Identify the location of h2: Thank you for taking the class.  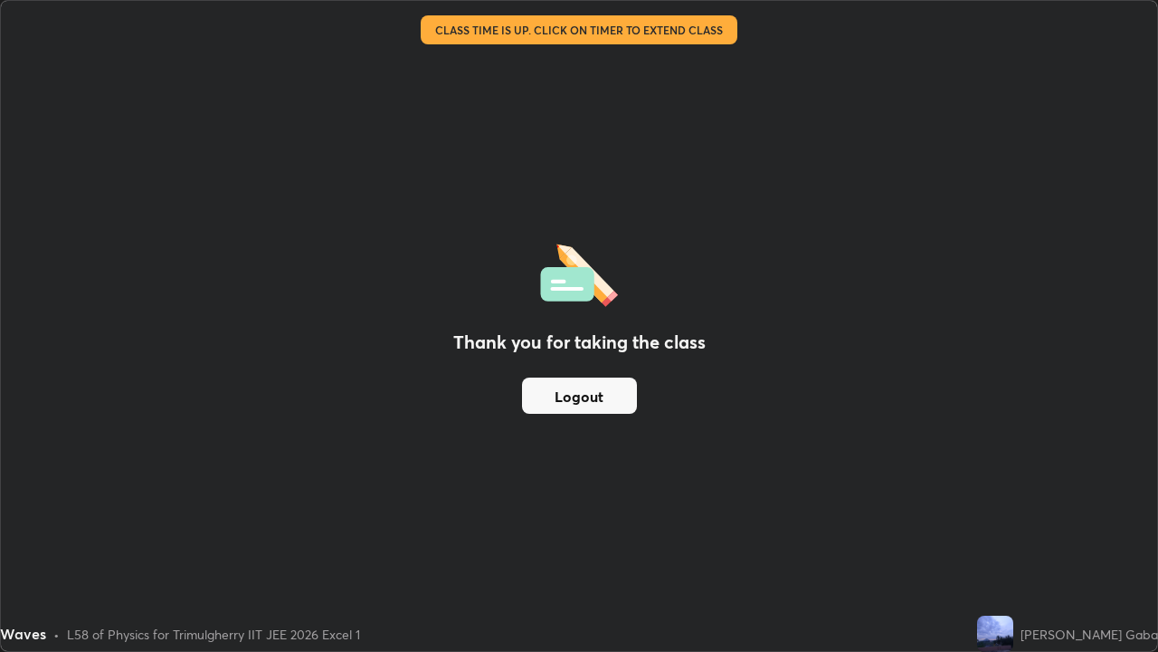
(579, 342).